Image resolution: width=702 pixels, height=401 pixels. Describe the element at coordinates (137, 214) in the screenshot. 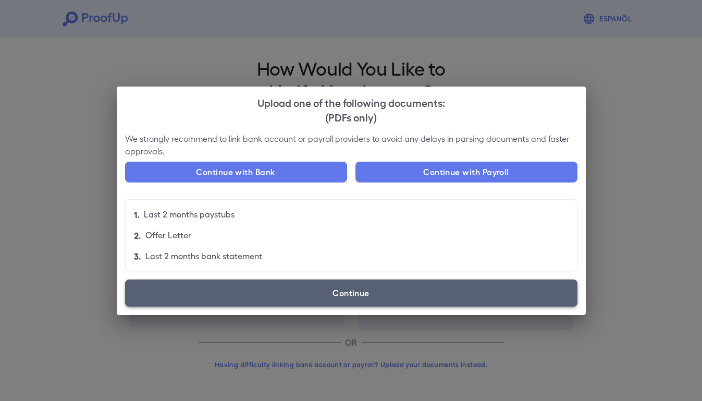

I see `p: 1.` at that location.